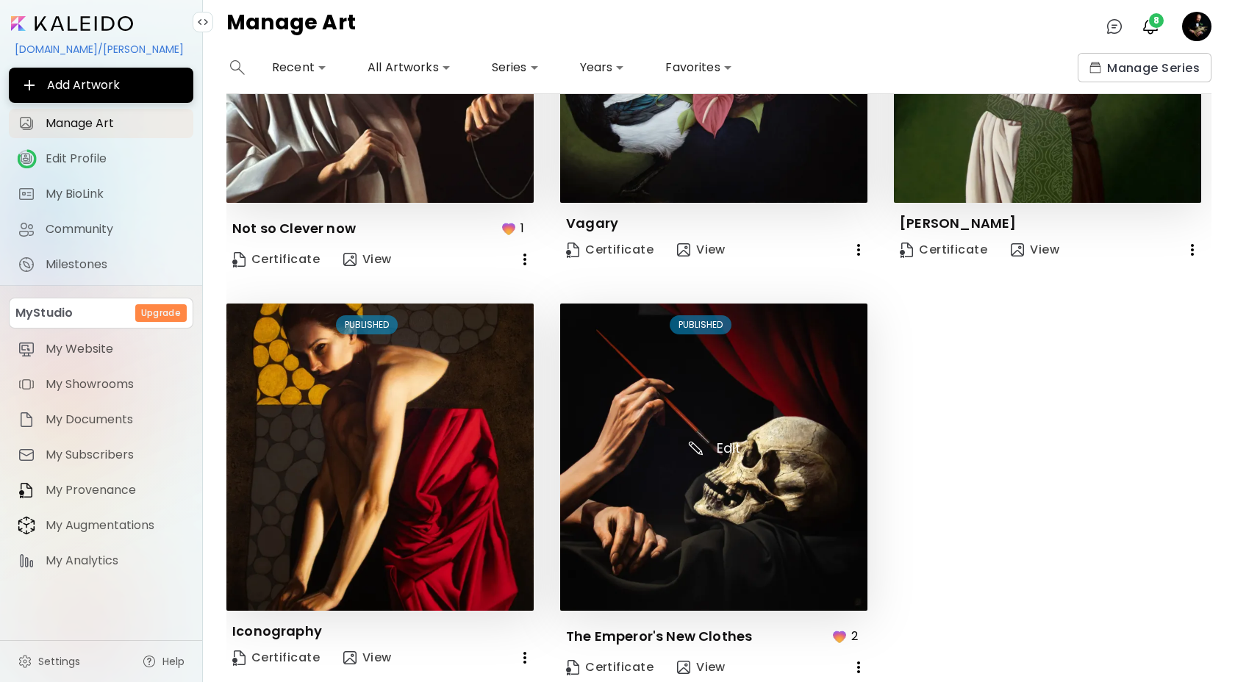 The image size is (1235, 682). Describe the element at coordinates (101, 455) in the screenshot. I see `a: itemMy Subscribers` at that location.